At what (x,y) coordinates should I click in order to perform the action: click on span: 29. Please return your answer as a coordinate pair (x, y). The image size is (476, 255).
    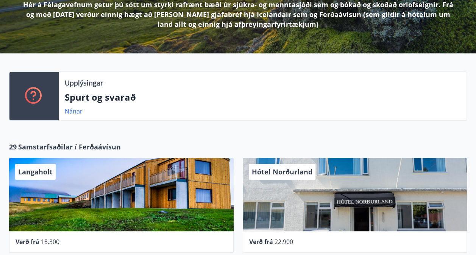
    Looking at the image, I should click on (13, 147).